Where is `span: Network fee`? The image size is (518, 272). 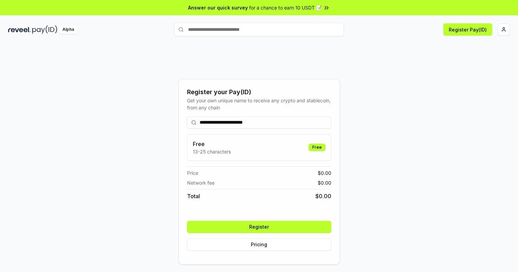
span: Network fee is located at coordinates (201, 183).